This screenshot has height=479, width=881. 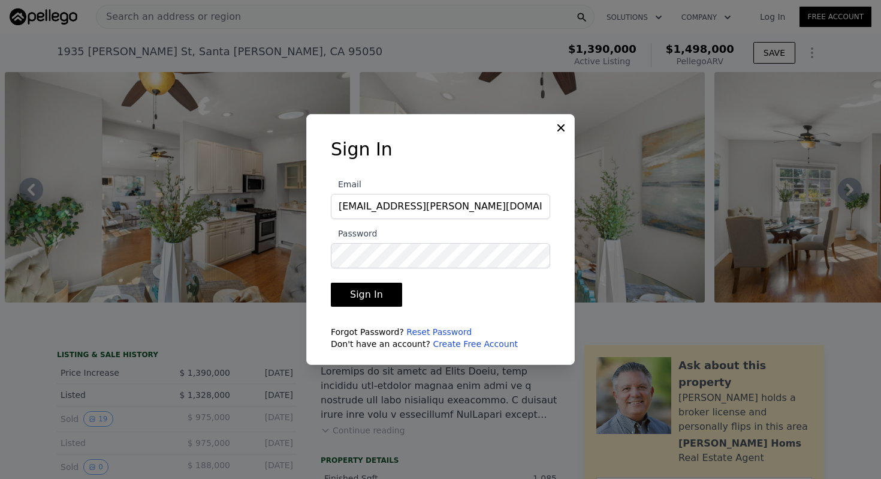 What do you see at coordinates (439, 332) in the screenshot?
I see `a: Reset Password` at bounding box center [439, 332].